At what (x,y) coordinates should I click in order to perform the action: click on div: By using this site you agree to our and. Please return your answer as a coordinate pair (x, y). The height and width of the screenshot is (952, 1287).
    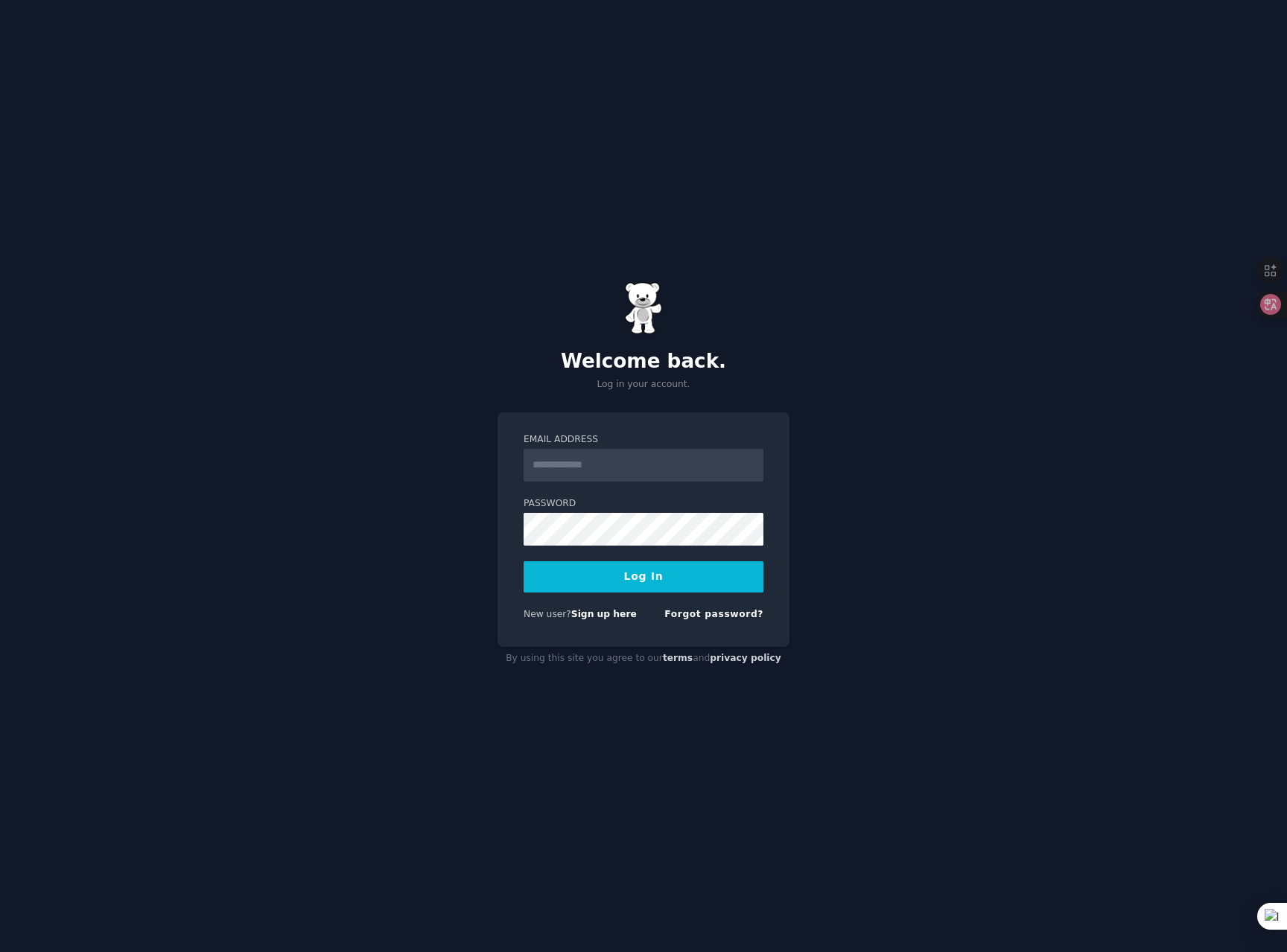
    Looking at the image, I should click on (644, 658).